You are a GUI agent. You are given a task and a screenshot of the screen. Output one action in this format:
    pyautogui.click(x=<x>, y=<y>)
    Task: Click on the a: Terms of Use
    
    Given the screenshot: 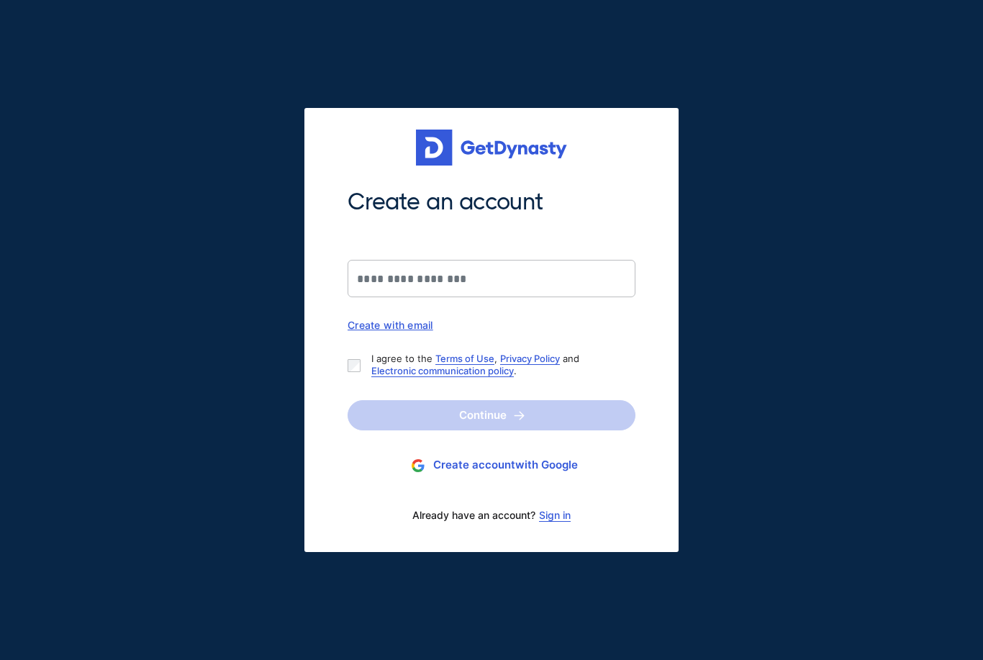 What is the action you would take?
    pyautogui.click(x=465, y=358)
    